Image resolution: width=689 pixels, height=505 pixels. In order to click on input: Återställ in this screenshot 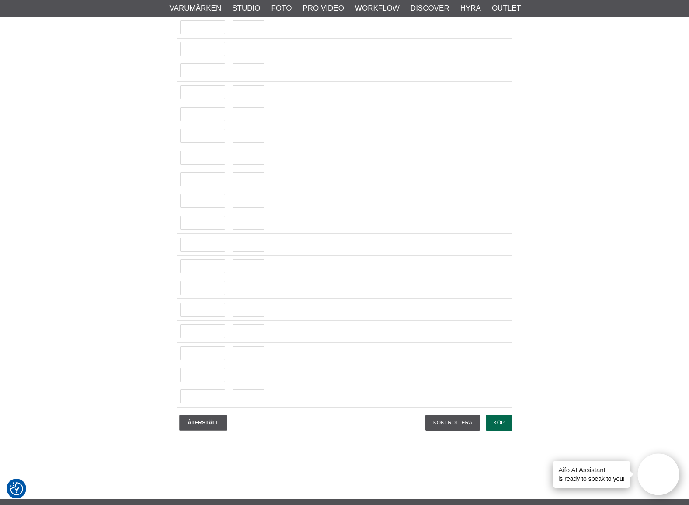, I will do `click(203, 423)`.